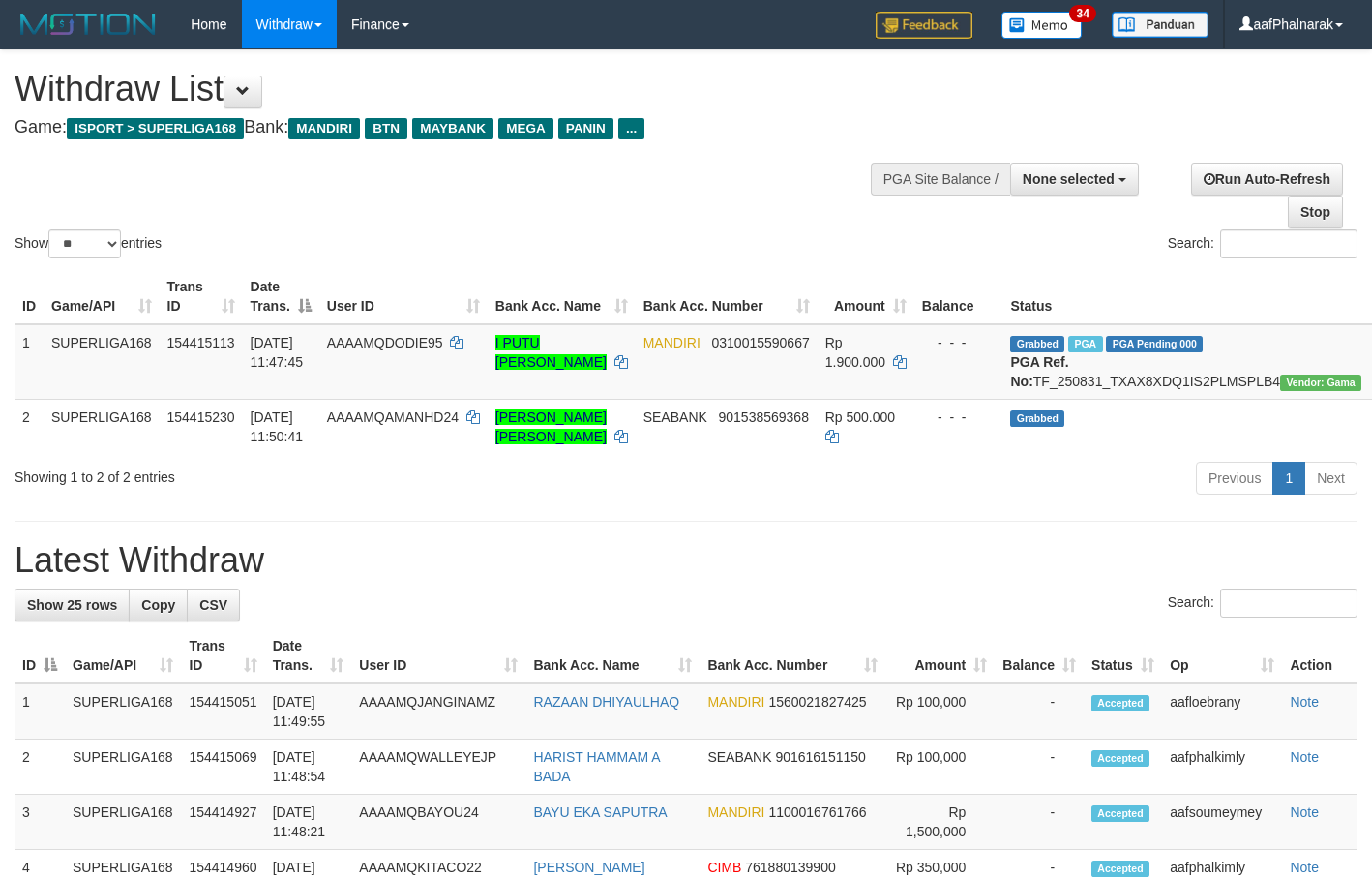 This screenshot has height=878, width=1372. Describe the element at coordinates (1039, 655) in the screenshot. I see `th: Balance: activate to sort column ascending` at that location.